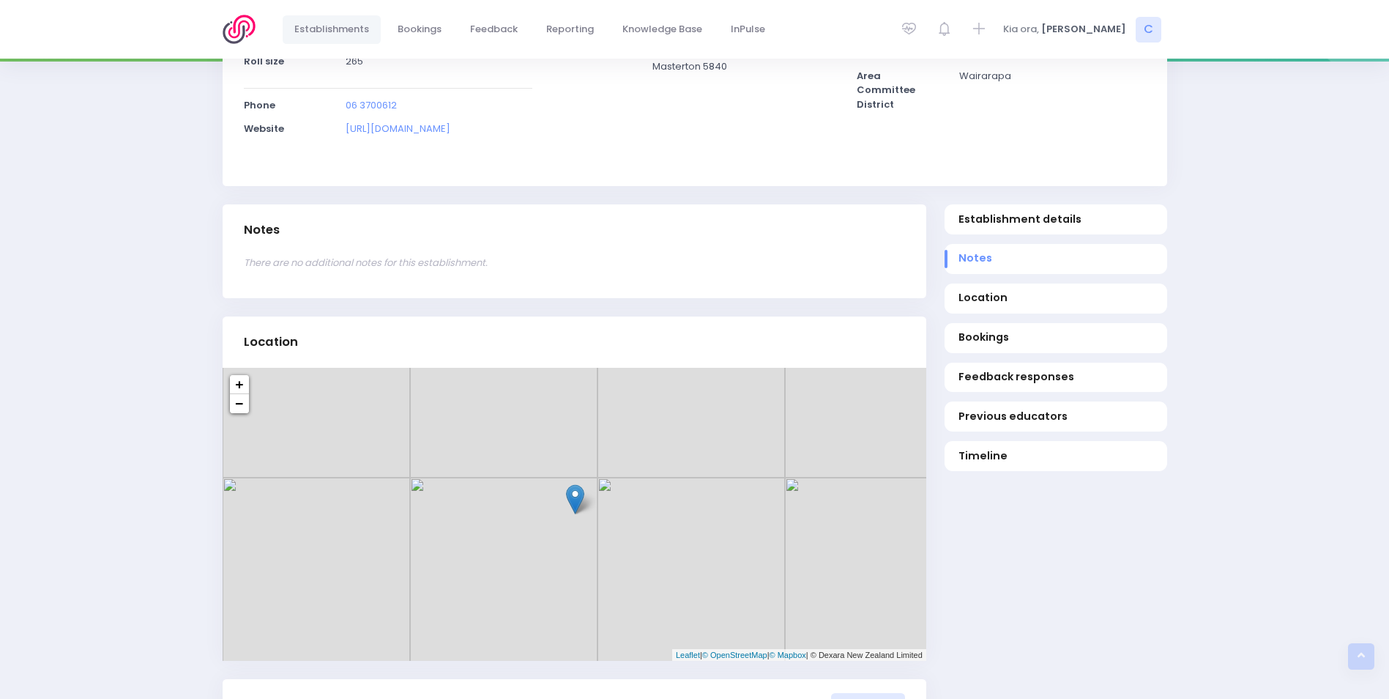 Image resolution: width=1389 pixels, height=699 pixels. I want to click on div: | | | © Dexara New Zealand Limited, so click(799, 655).